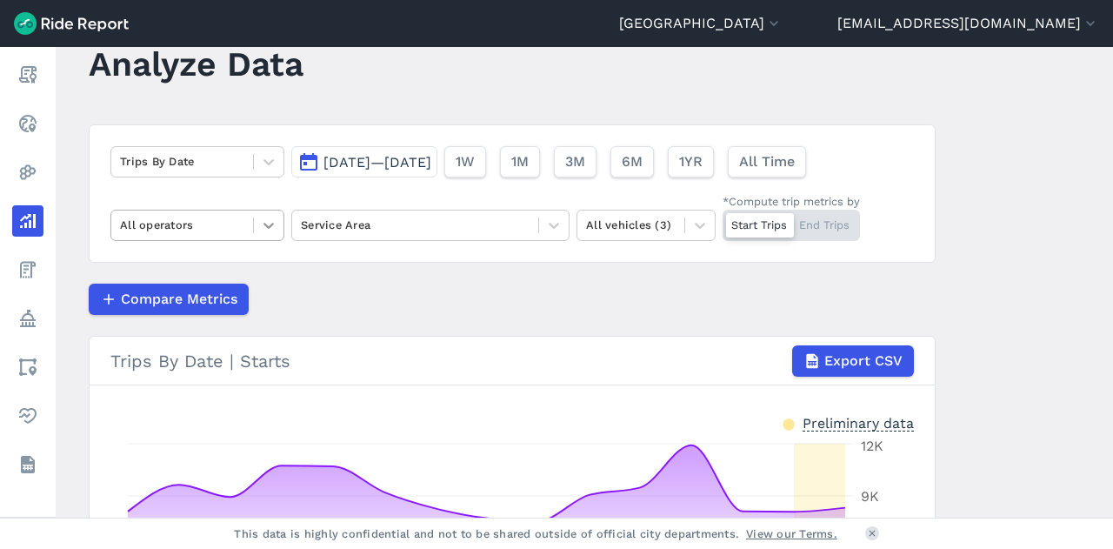 Image resolution: width=1113 pixels, height=549 pixels. I want to click on a: Fees, so click(28, 270).